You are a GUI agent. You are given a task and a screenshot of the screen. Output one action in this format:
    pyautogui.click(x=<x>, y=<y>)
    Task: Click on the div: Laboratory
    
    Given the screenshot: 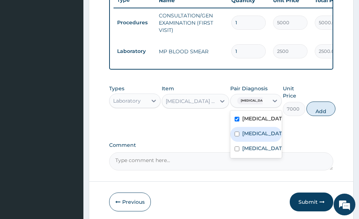 What is the action you would take?
    pyautogui.click(x=127, y=101)
    